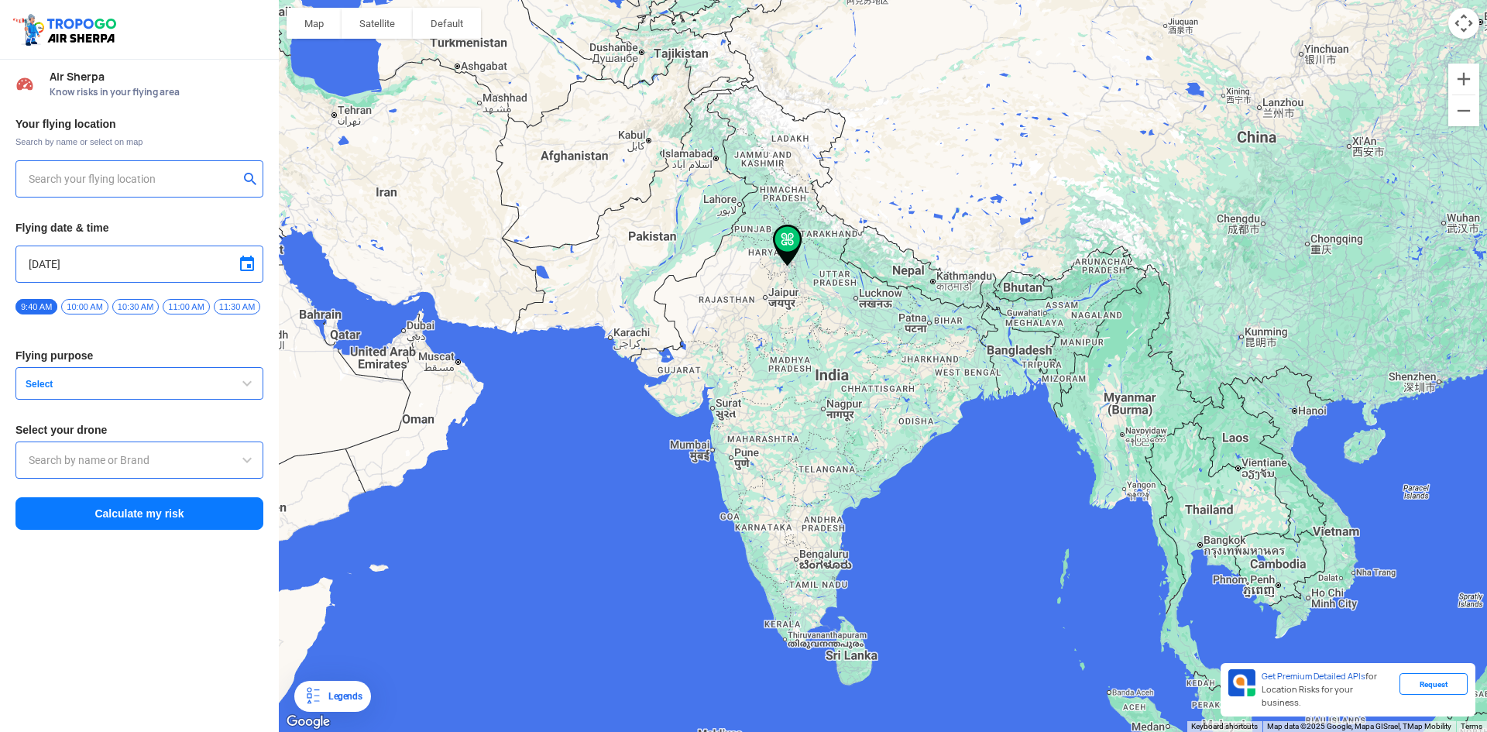 This screenshot has width=1487, height=732. I want to click on span: 11:00 AM, so click(186, 307).